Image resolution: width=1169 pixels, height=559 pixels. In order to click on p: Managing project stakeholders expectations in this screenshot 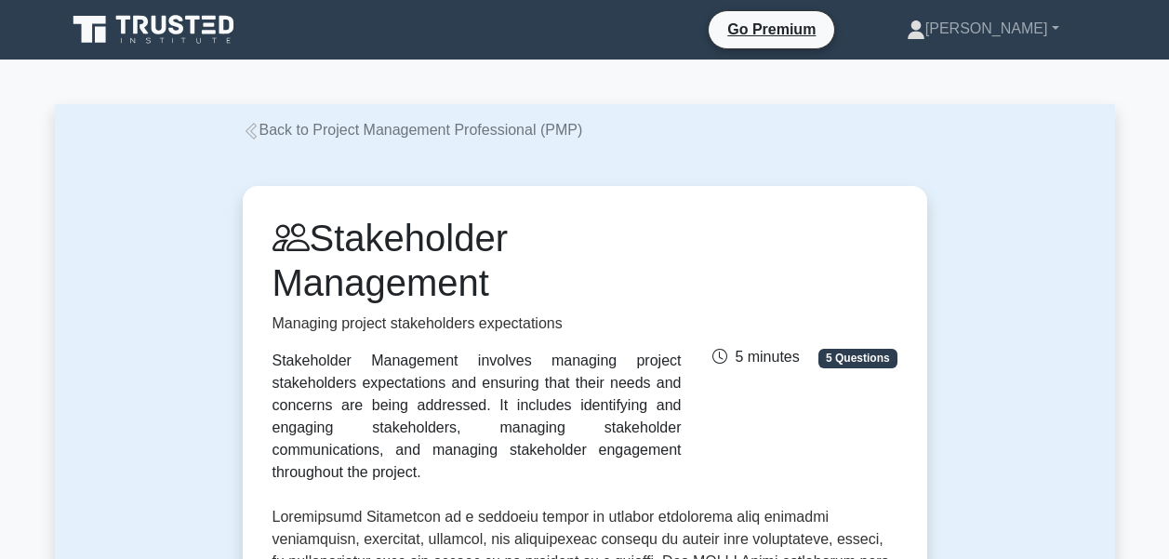, I will do `click(477, 324)`.